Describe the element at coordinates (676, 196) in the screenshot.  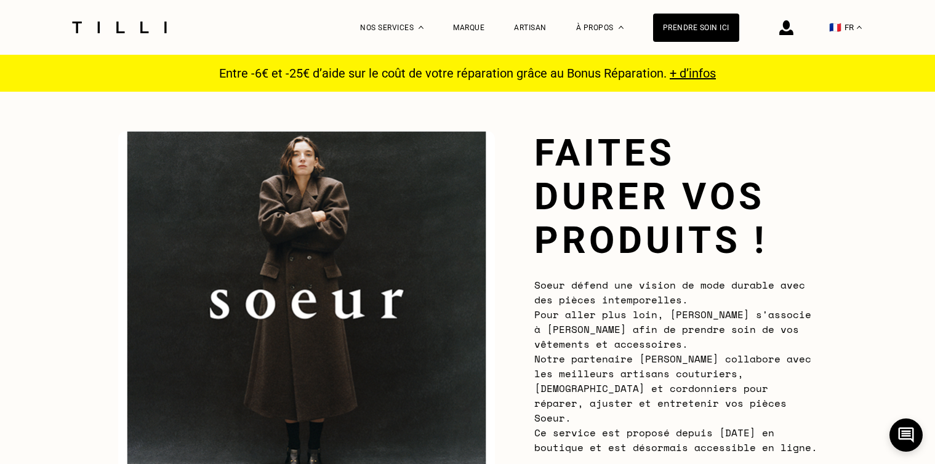
I see `h1: Faites durer vos produits !` at that location.